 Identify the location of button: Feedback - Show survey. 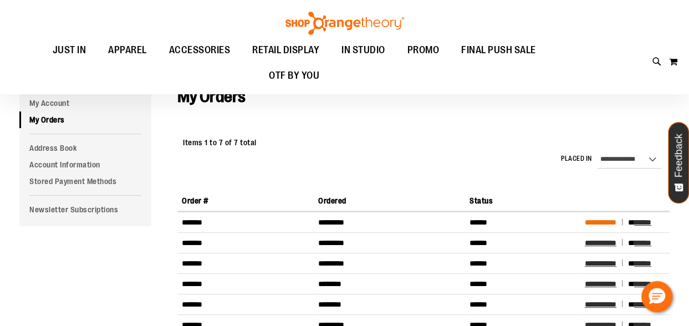
(678, 162).